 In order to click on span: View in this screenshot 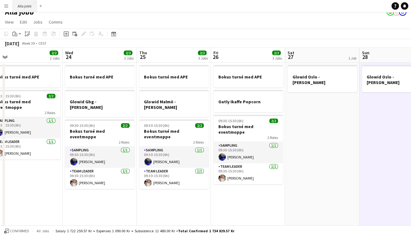, I will do `click(9, 22)`.